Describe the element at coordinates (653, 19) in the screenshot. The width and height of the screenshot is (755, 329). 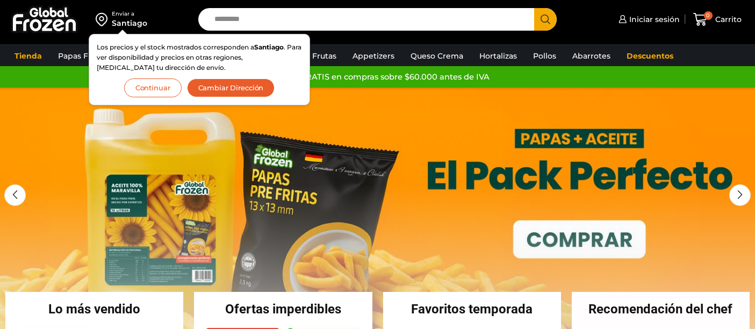
I see `span: Iniciar sesión` at that location.